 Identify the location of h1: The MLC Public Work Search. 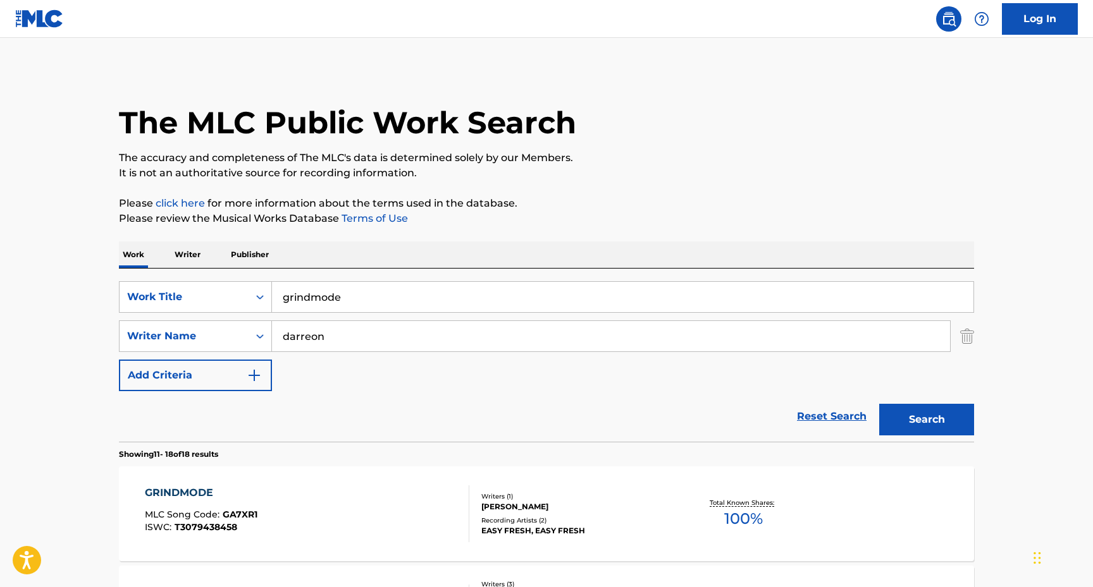
(347, 123).